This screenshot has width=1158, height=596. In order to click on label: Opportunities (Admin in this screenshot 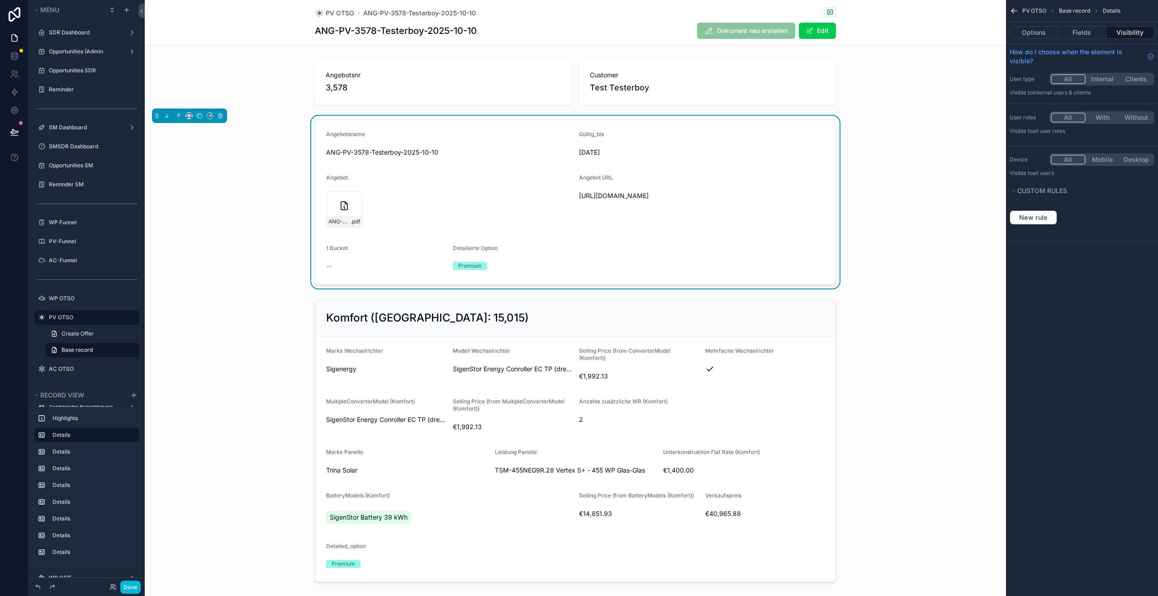, I will do `click(85, 52)`.